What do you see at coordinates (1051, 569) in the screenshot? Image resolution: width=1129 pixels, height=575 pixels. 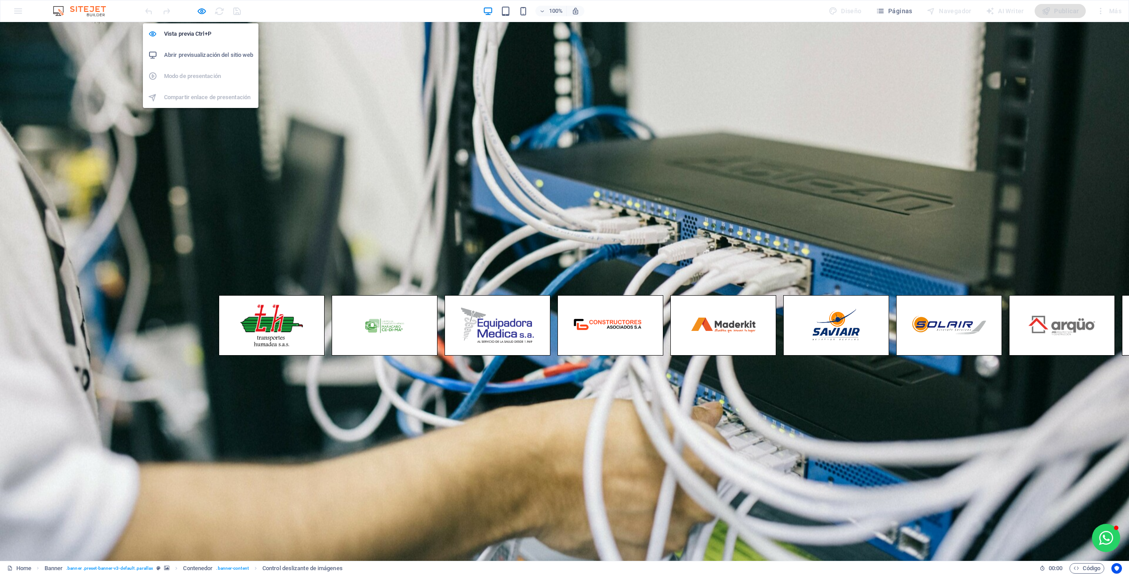 I see `h6: Tiempo de la sesión` at bounding box center [1051, 569].